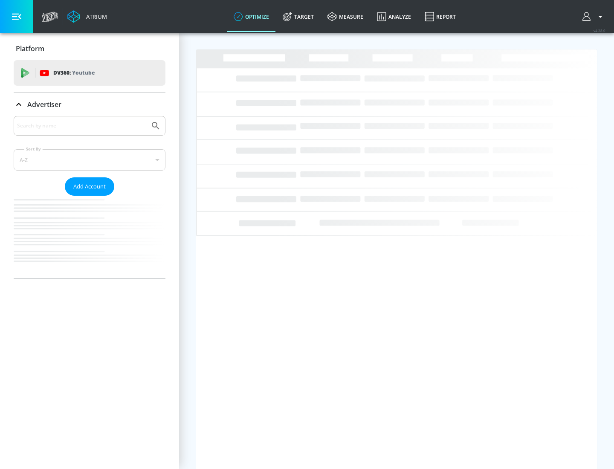  Describe the element at coordinates (74, 73) in the screenshot. I see `p: DV360:` at that location.